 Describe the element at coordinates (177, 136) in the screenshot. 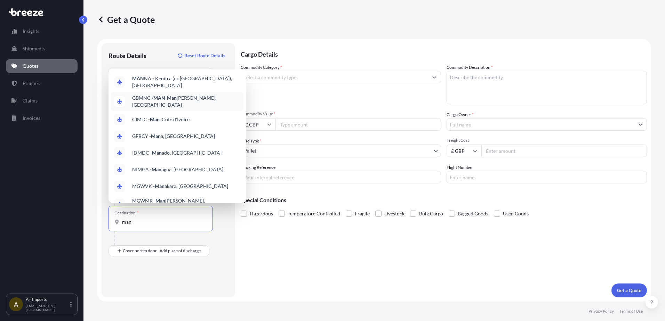

I see `div: Show suggestions` at that location.